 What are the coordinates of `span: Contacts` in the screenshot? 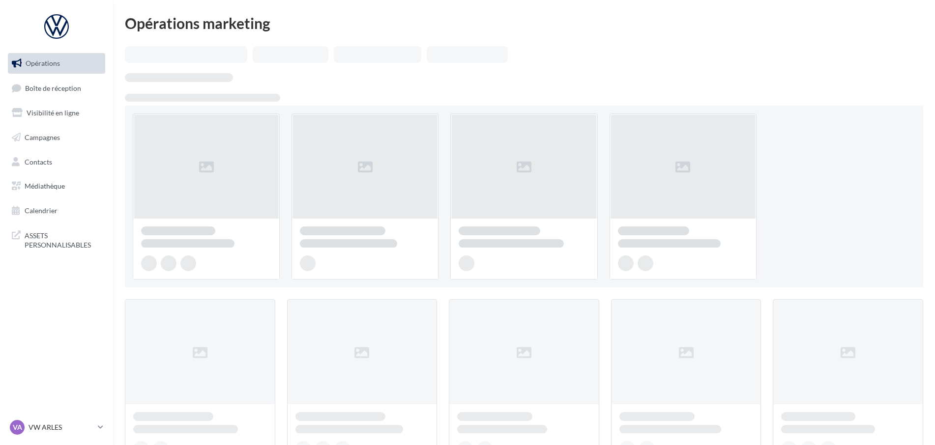 It's located at (38, 161).